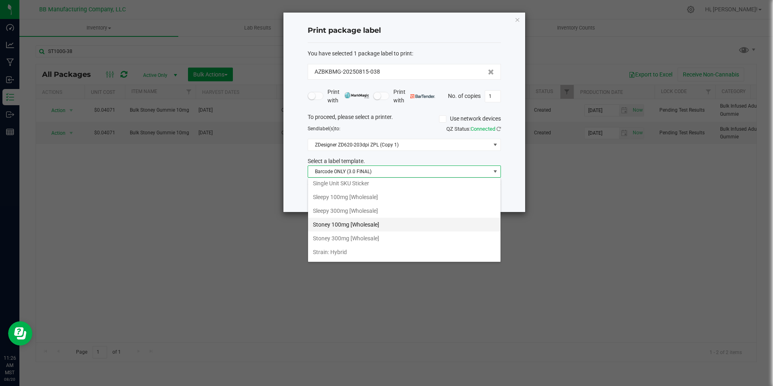  I want to click on span: ZDesigner ZD620-203dpi ZPL (Copy 1), so click(399, 145).